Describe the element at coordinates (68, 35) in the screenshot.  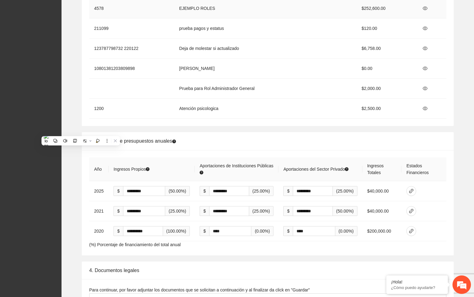
I see `div: Chatee con nosotros ahora` at that location.